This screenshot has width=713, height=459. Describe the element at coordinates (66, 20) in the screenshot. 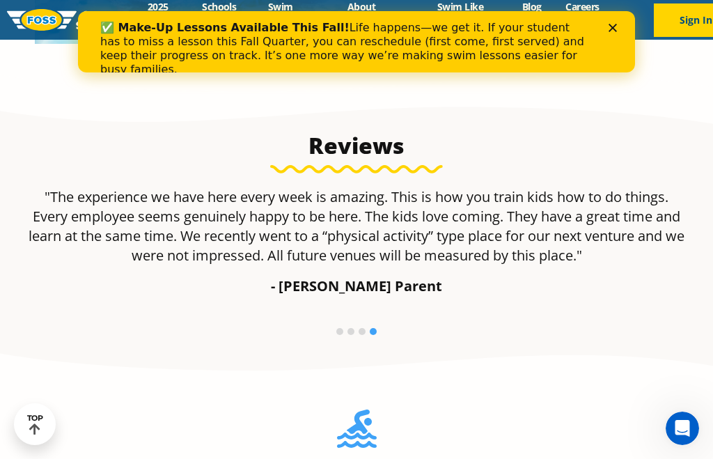

I see `img: FOSS Swim School Logo` at that location.